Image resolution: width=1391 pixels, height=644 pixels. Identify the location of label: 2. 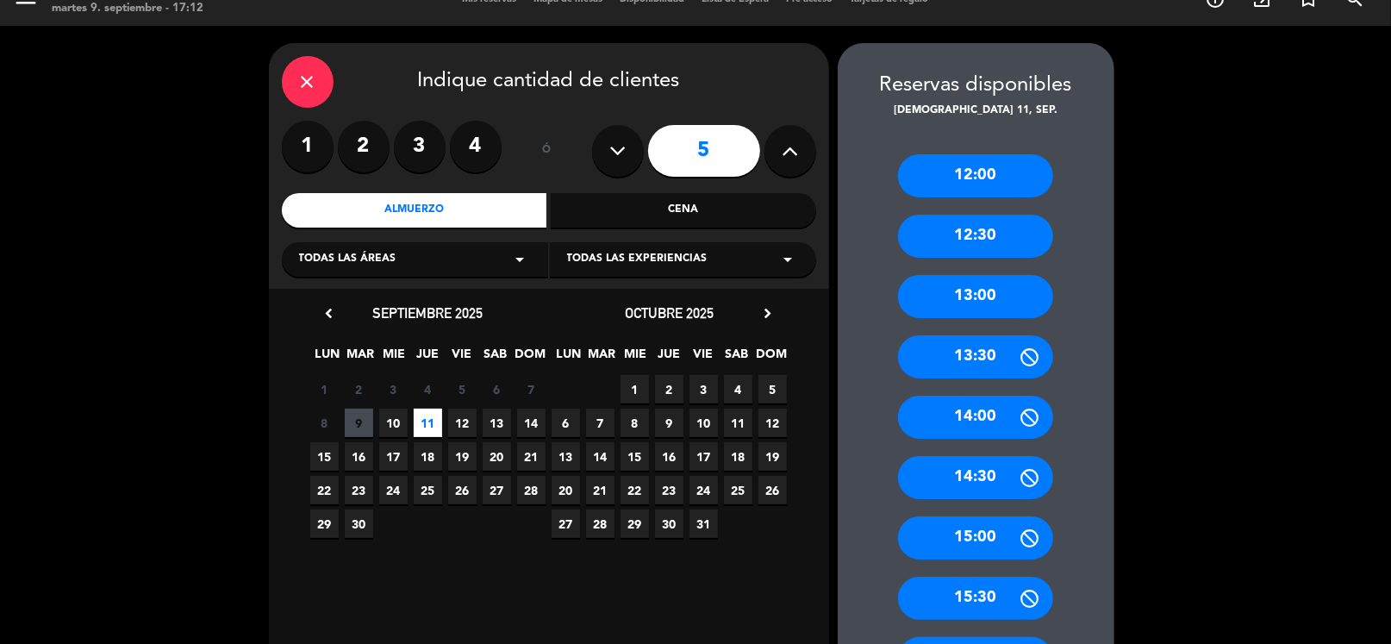
(364, 146).